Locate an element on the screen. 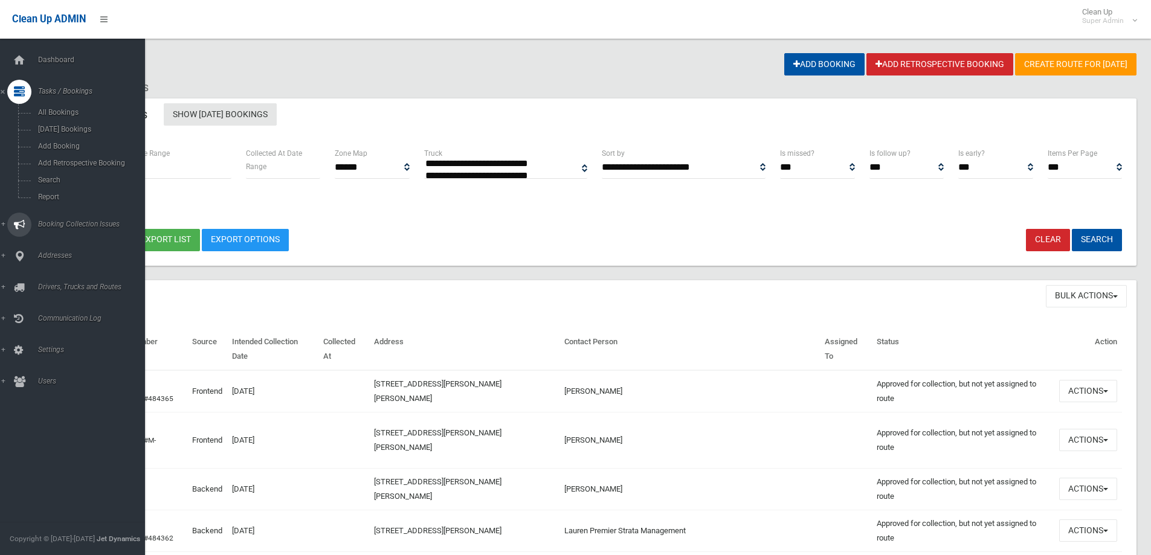 The image size is (1151, 555). label: Truck is located at coordinates (433, 154).